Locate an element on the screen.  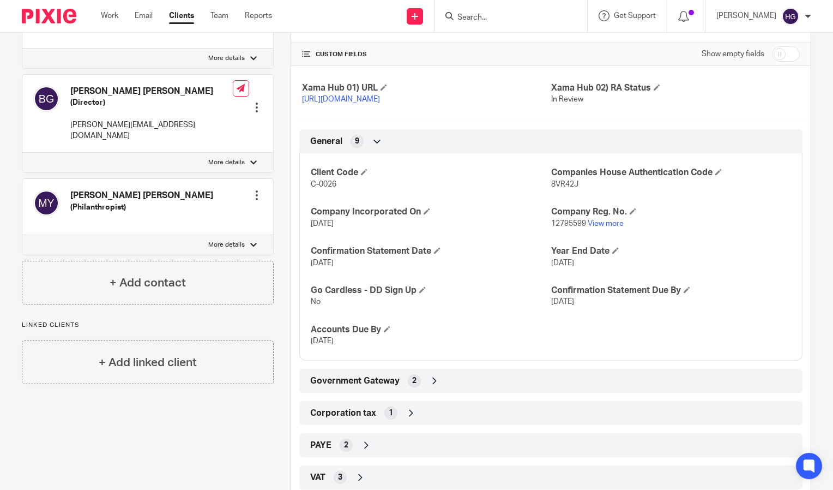
h5: (Director) is located at coordinates (152, 103).